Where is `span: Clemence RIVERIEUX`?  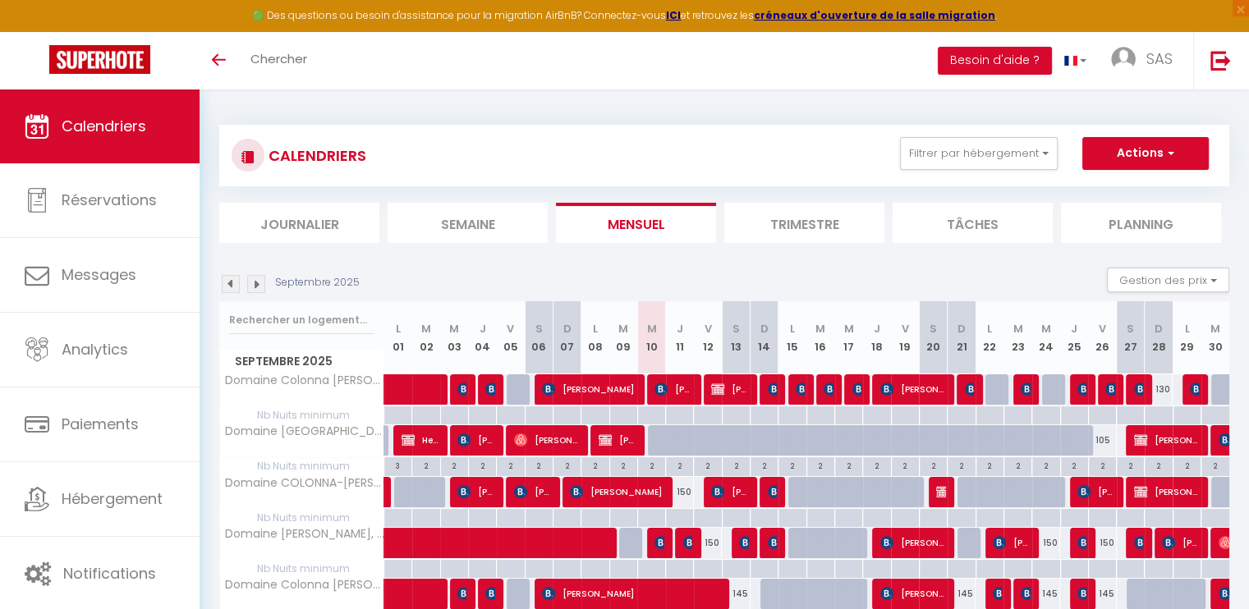
span: Clemence RIVERIEUX is located at coordinates (1194, 389).